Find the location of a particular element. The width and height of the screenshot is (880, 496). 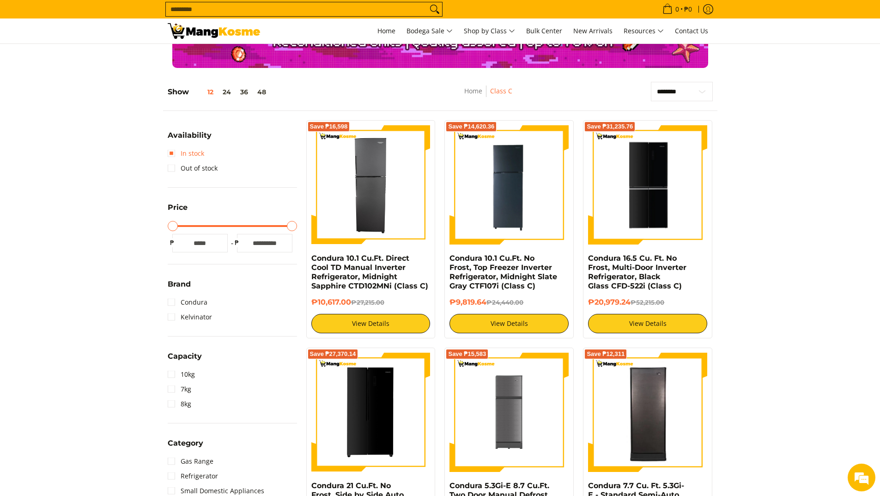

a: Bulk Center is located at coordinates (544, 31).